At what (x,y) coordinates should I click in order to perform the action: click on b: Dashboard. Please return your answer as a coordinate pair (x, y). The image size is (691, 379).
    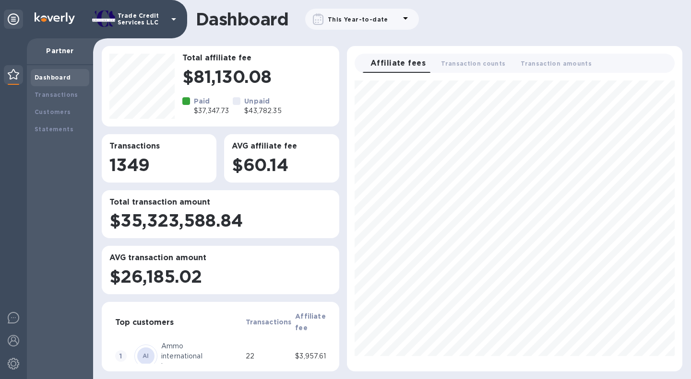
    Looking at the image, I should click on (53, 77).